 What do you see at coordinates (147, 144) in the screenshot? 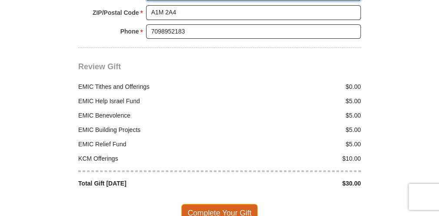
I see `div: EMIC Relief Fund` at bounding box center [147, 144].